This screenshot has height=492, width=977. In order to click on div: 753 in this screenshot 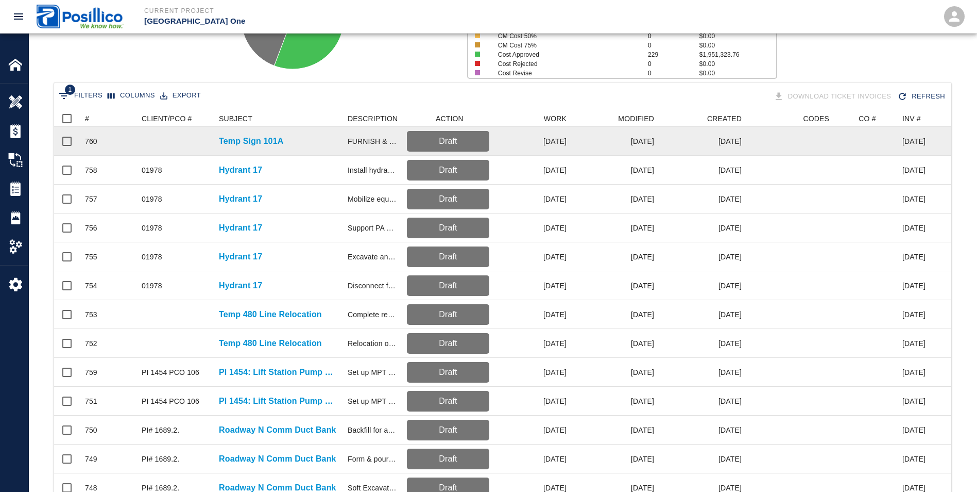, I will do `click(91, 314)`.